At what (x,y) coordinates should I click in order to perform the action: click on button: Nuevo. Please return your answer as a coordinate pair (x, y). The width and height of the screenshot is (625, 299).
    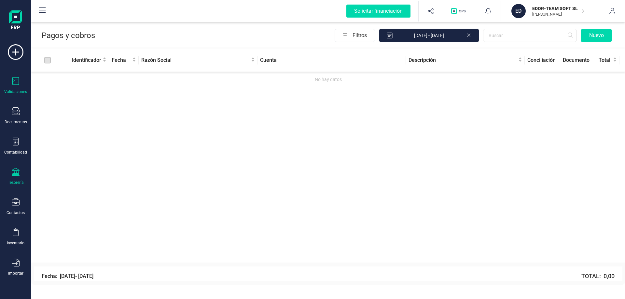
    Looking at the image, I should click on (596, 35).